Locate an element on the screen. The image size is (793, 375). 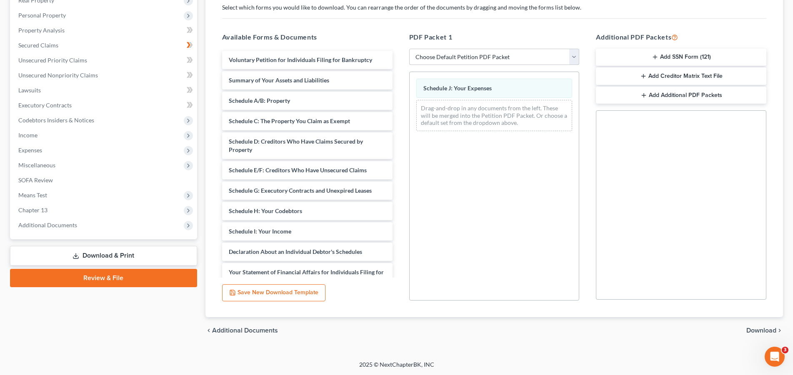
span: 3 is located at coordinates (785, 350).